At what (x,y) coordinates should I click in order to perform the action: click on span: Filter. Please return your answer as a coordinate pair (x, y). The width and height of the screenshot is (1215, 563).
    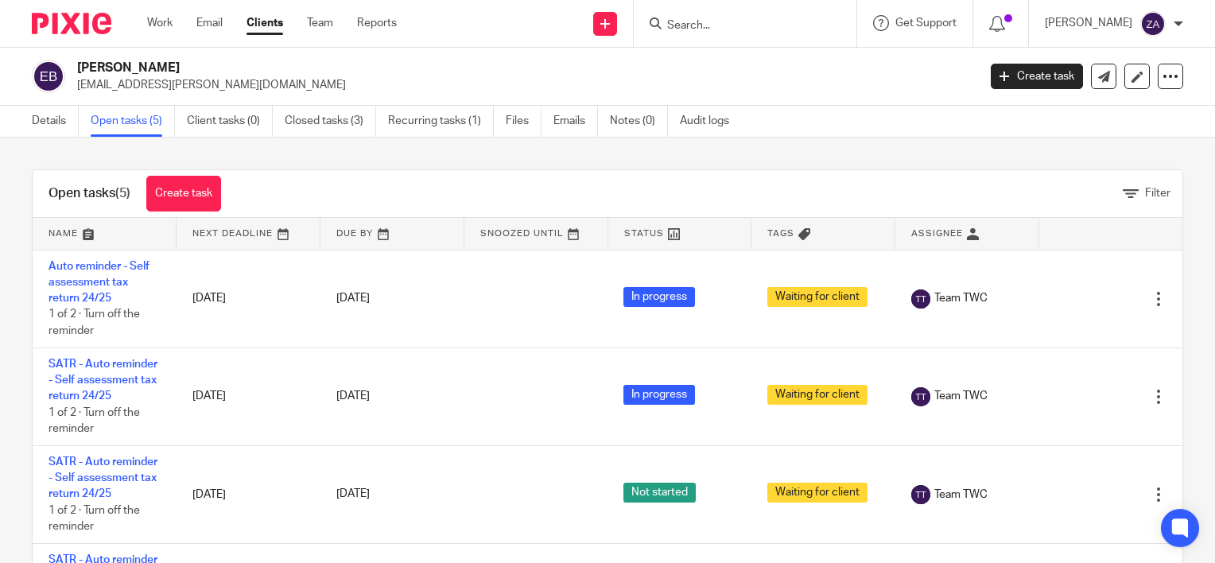
    Looking at the image, I should click on (1158, 193).